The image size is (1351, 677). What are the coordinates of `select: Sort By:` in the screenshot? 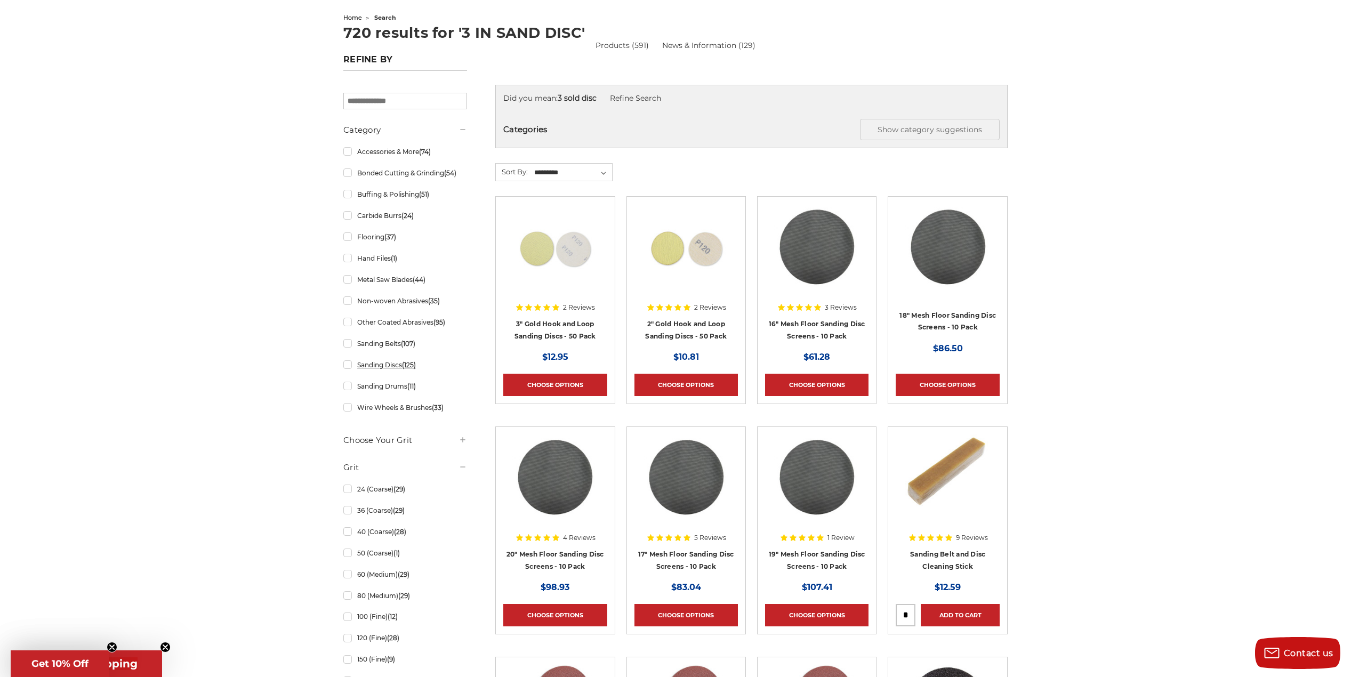 It's located at (572, 173).